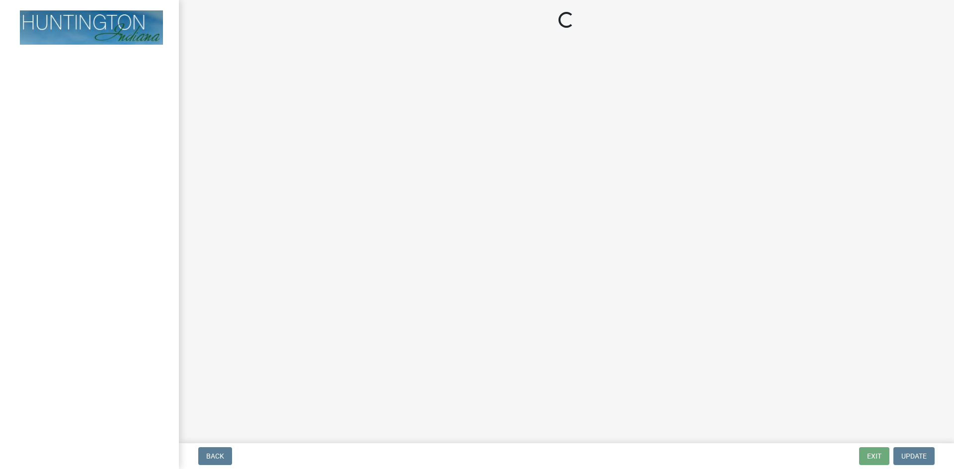 Image resolution: width=954 pixels, height=469 pixels. Describe the element at coordinates (874, 456) in the screenshot. I see `button: Exit` at that location.